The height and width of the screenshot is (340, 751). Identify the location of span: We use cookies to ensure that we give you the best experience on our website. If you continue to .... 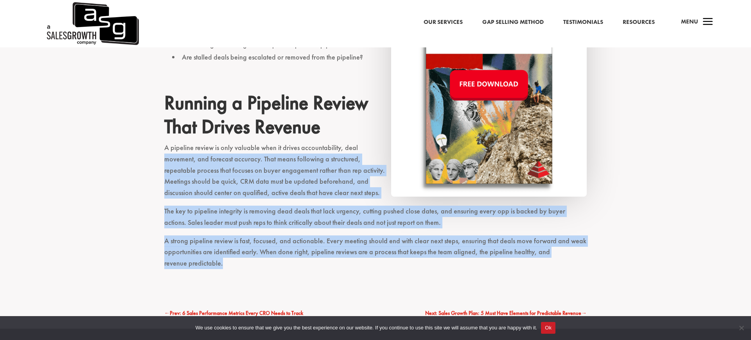
(366, 327).